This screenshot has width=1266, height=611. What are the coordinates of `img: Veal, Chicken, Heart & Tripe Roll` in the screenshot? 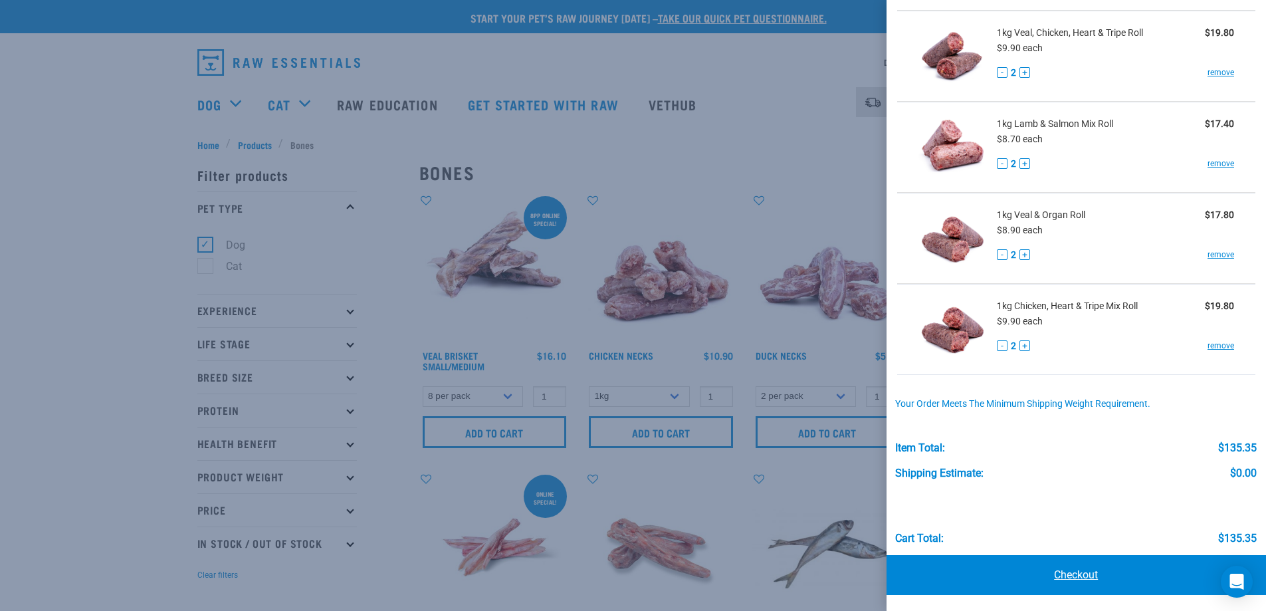 It's located at (952, 56).